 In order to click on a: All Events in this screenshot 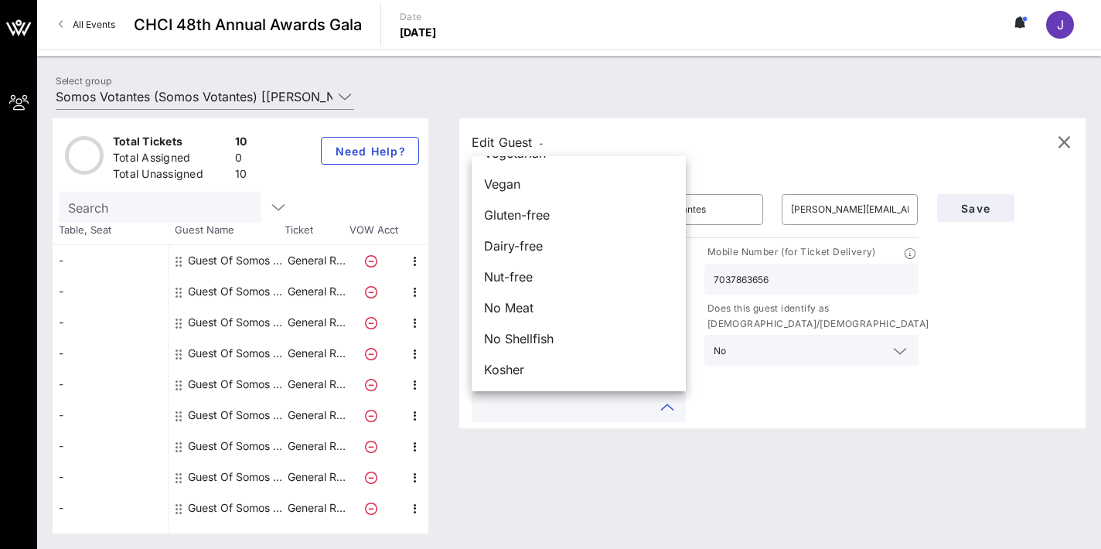, I will do `click(87, 25)`.